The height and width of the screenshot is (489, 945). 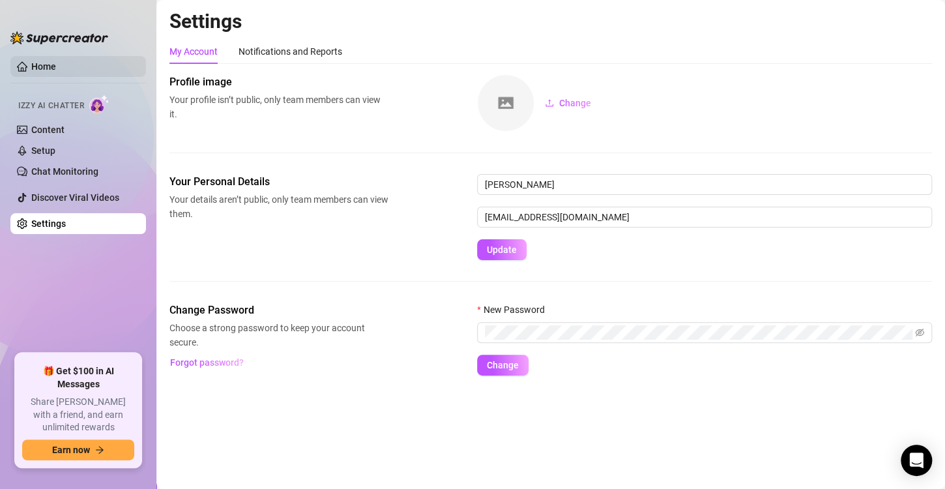 I want to click on span: Profile image, so click(x=279, y=82).